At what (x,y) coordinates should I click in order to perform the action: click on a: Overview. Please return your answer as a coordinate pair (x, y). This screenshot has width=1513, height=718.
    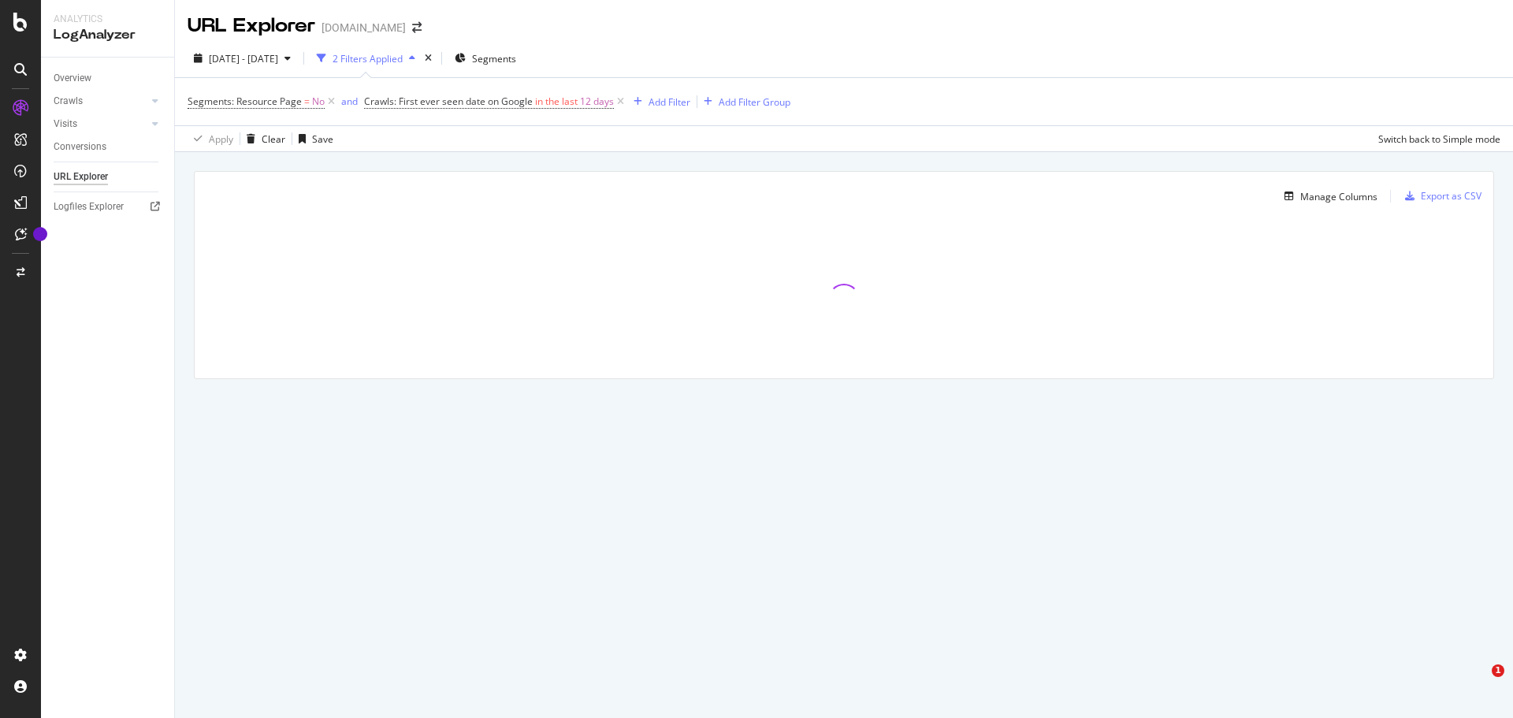
    Looking at the image, I should click on (108, 78).